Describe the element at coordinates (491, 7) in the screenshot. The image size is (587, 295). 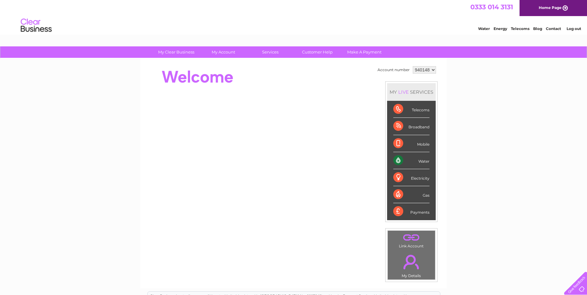
I see `span: 0333 014 3131` at that location.